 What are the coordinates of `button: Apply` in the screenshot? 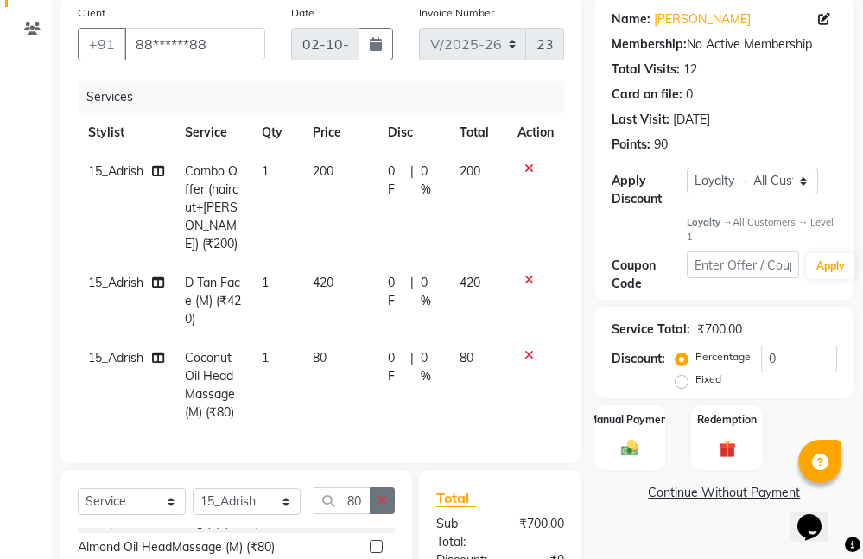 It's located at (830, 266).